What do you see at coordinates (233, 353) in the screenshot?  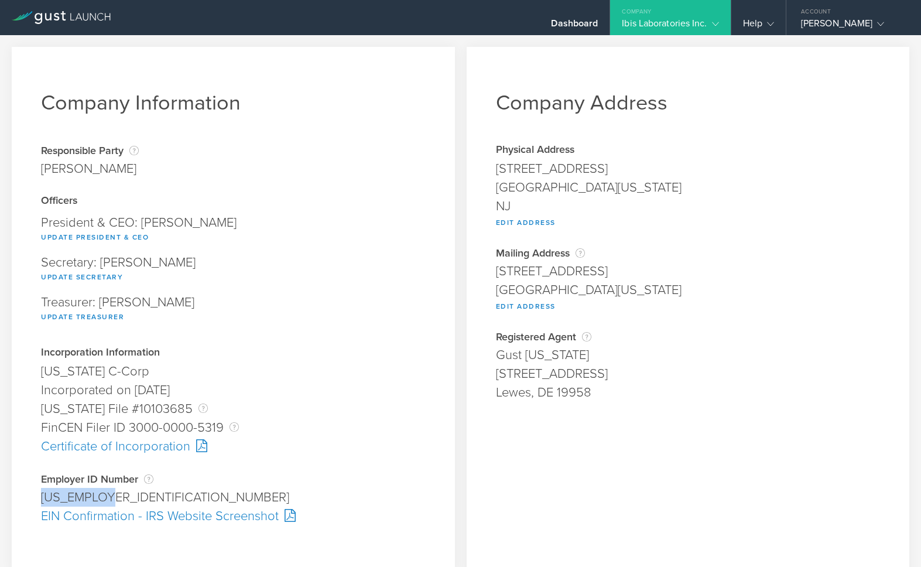 I see `div: Incorporation Information` at bounding box center [233, 353].